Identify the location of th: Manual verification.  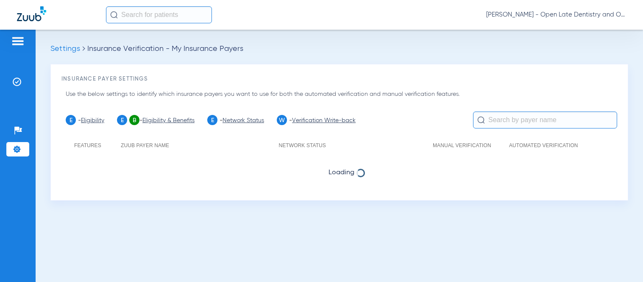
(471, 145).